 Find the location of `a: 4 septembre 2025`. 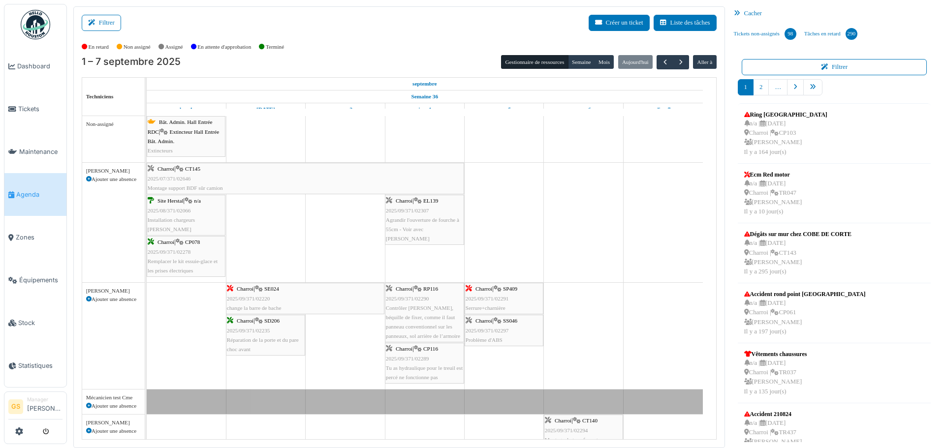

a: 4 septembre 2025 is located at coordinates (425, 109).